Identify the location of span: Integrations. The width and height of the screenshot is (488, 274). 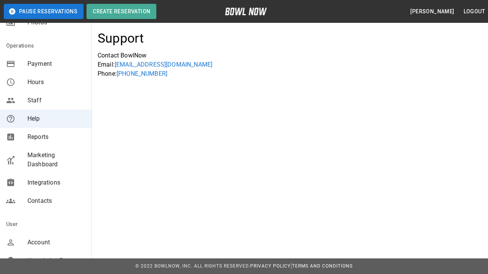
(56, 183).